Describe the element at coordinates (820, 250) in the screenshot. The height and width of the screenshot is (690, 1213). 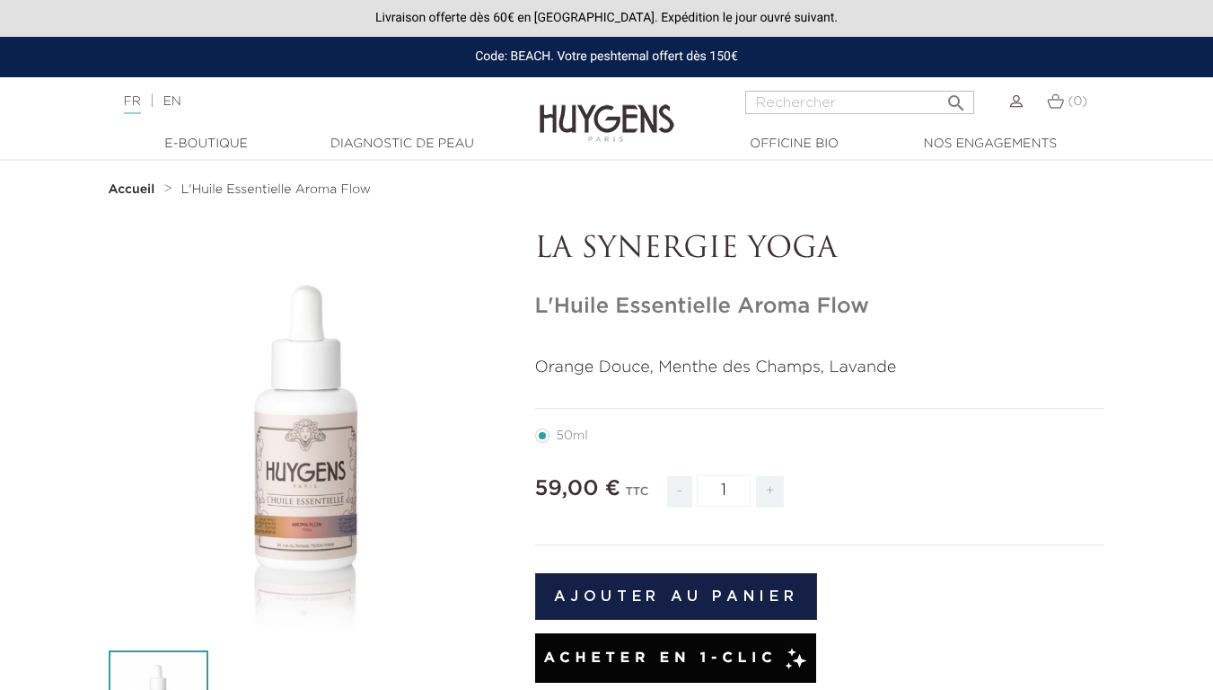
I see `p: LA SYNERGIE YOGA` at that location.